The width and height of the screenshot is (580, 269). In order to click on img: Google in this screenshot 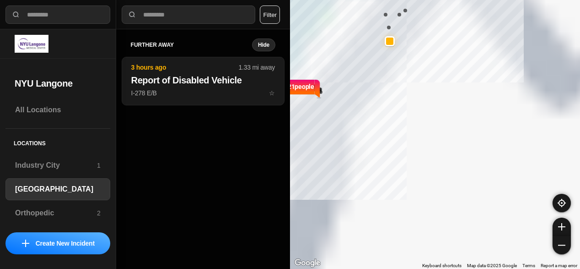, I will do `click(308, 263)`.